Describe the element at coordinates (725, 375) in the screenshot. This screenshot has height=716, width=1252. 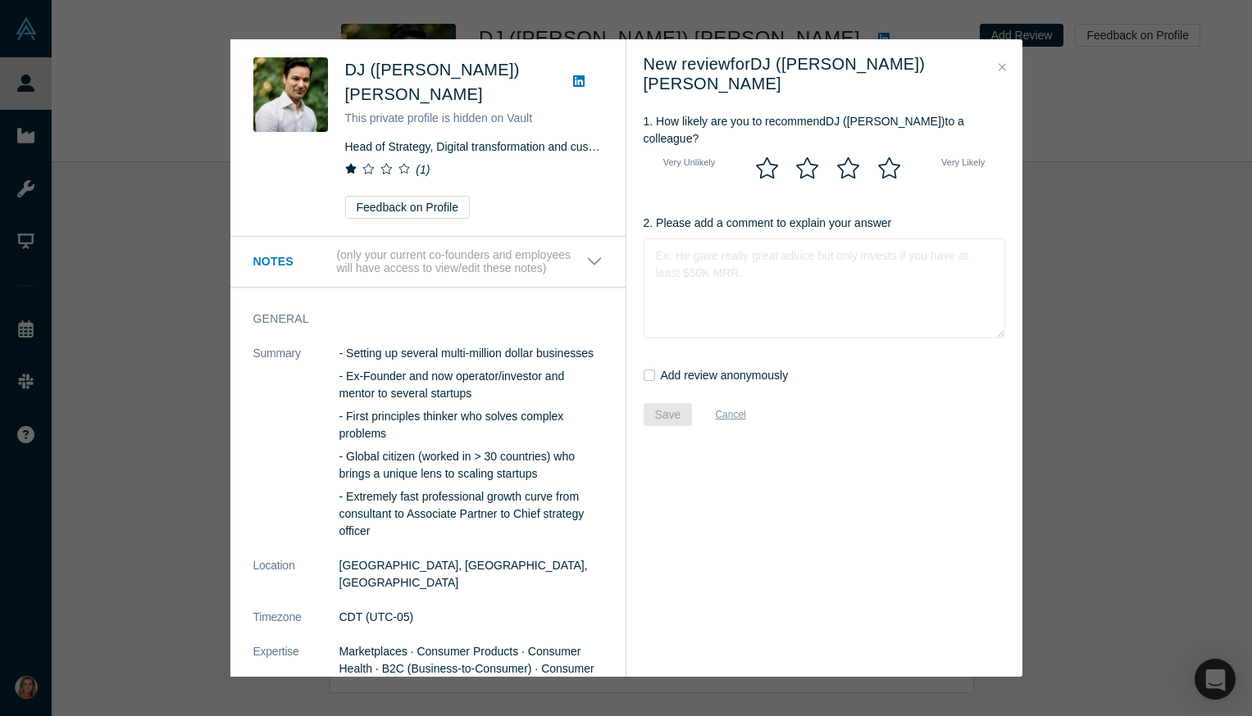
I see `label: Add review anonymously` at that location.